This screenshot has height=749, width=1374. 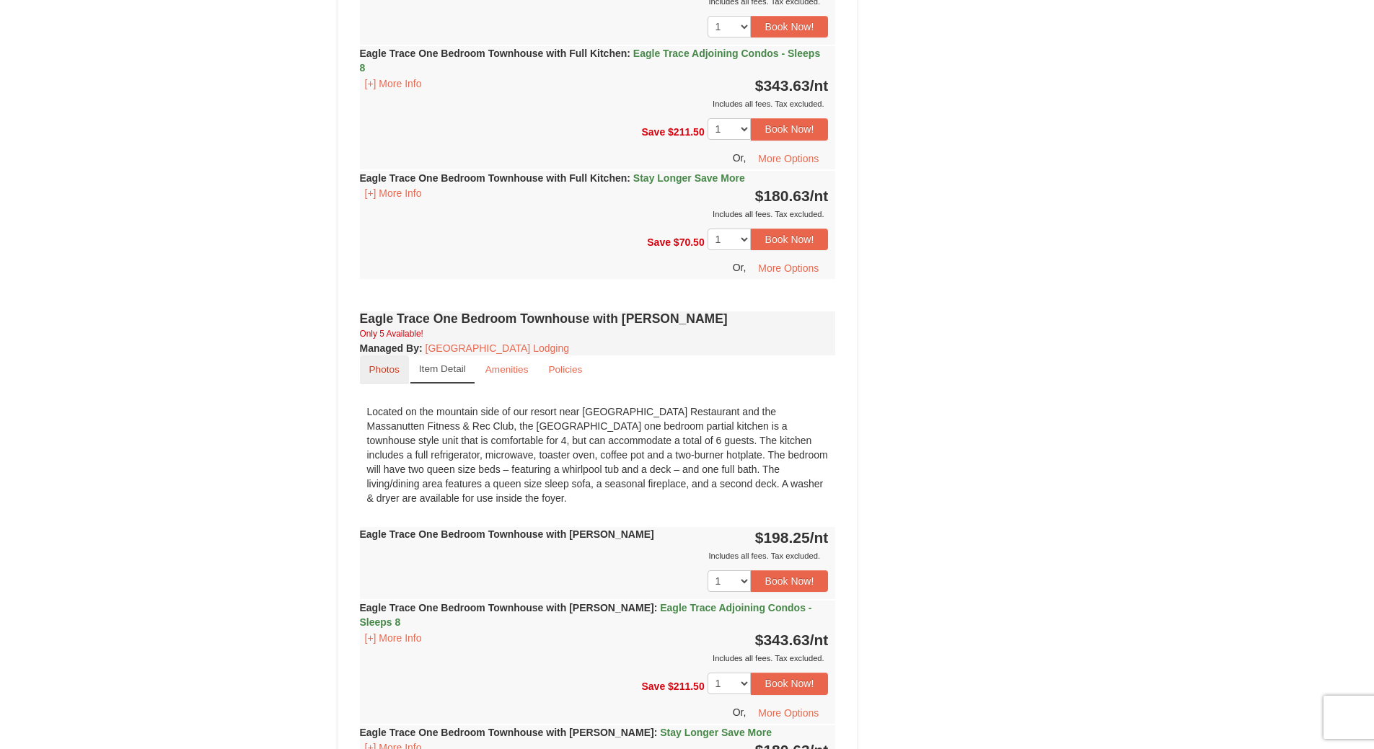 I want to click on strong: $198.25, so click(x=792, y=537).